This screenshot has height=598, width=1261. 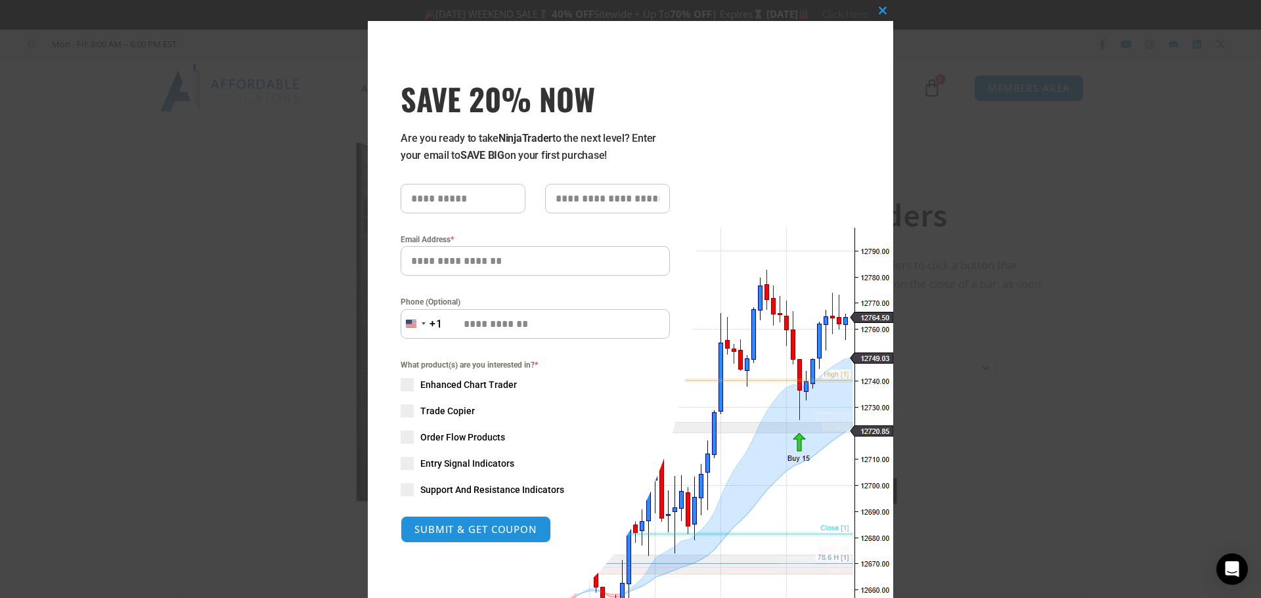 I want to click on label: Support And Resistance Indicators, so click(x=535, y=490).